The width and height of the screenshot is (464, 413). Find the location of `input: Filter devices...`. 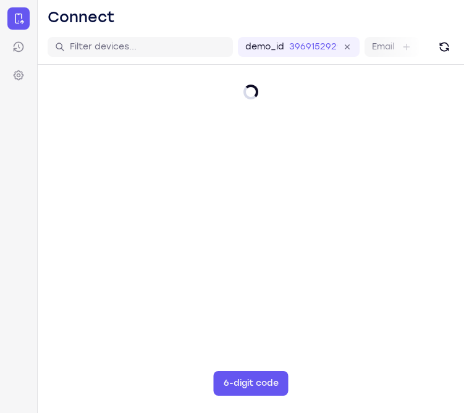

input: Filter devices... is located at coordinates (148, 47).